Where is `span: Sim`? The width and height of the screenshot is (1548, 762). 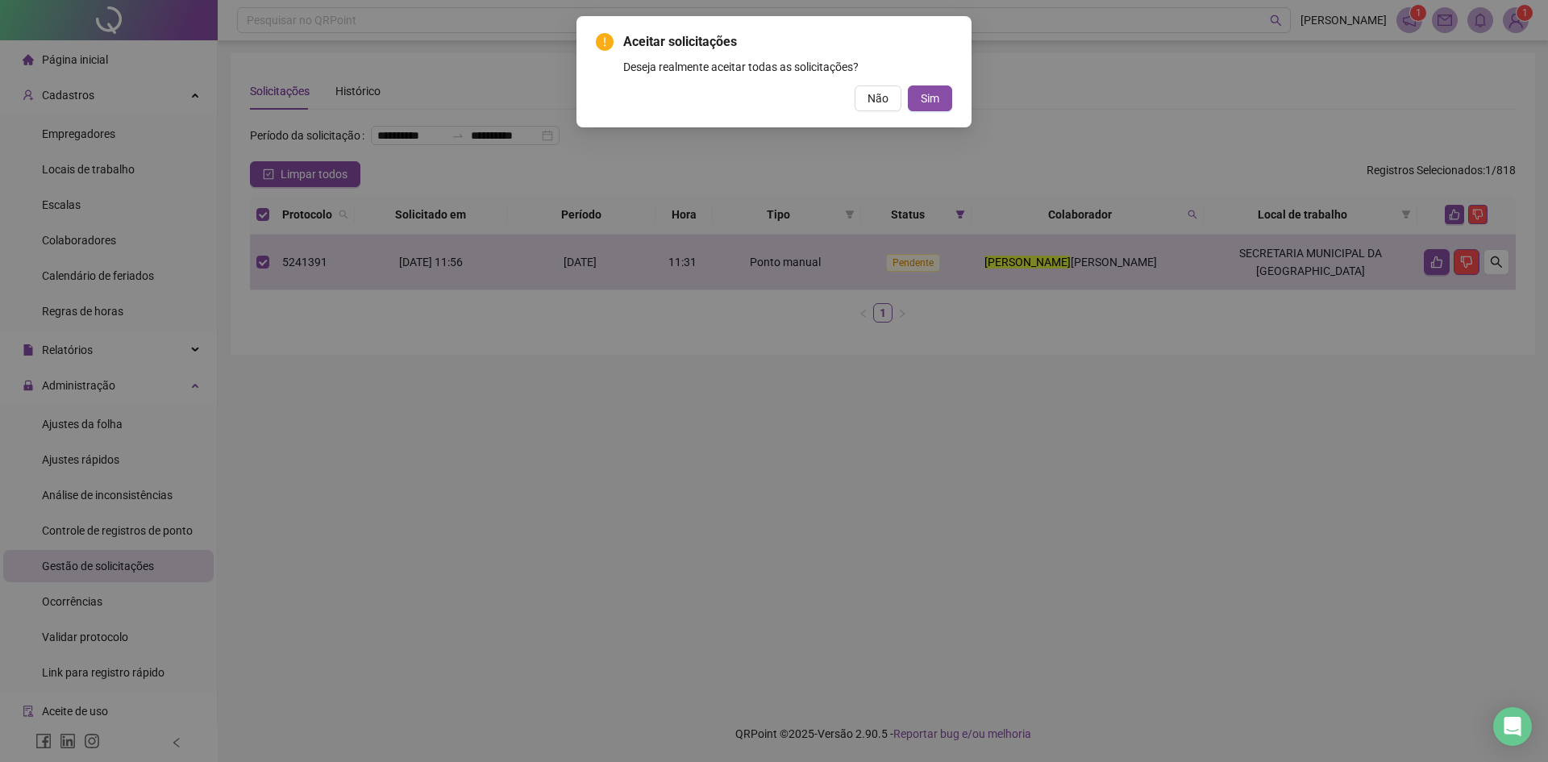 span: Sim is located at coordinates (930, 98).